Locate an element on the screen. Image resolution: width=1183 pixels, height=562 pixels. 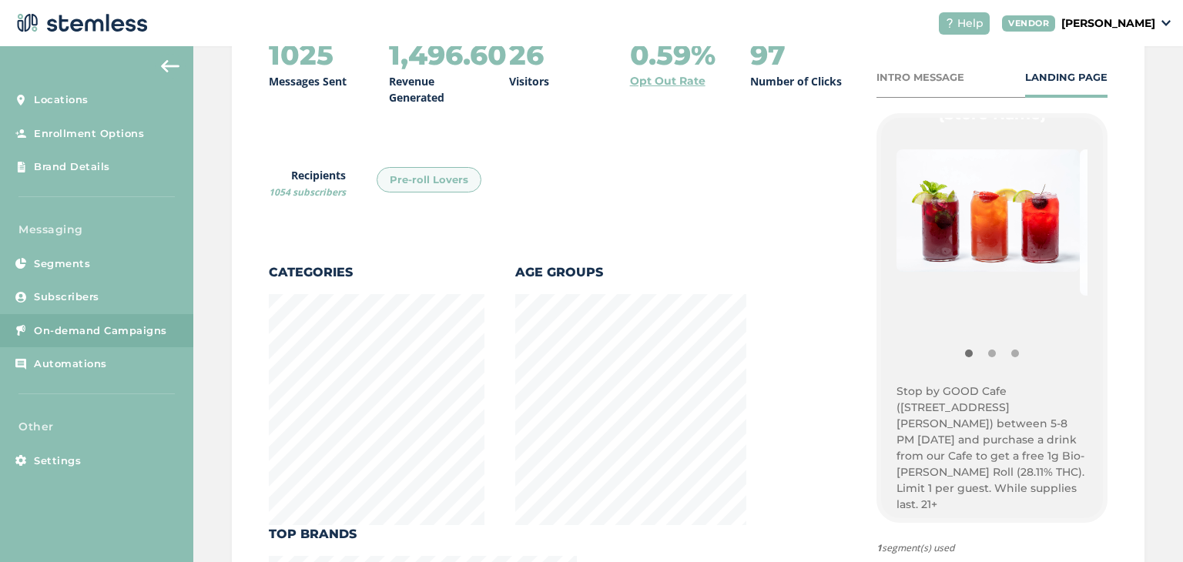
p: Number of Clicks is located at coordinates (796, 81).